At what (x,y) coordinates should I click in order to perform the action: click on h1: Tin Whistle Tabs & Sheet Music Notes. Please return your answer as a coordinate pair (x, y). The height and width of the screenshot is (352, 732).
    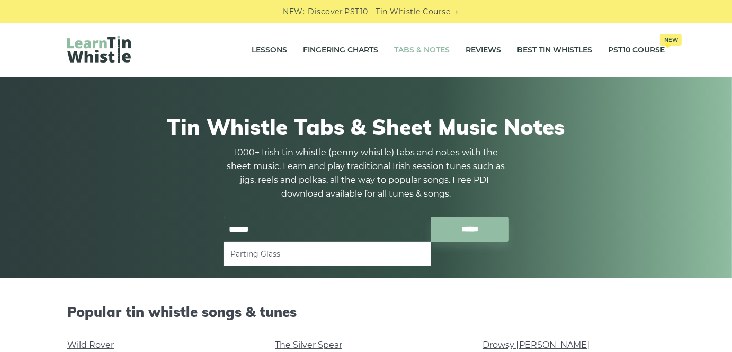
    Looking at the image, I should click on (366, 127).